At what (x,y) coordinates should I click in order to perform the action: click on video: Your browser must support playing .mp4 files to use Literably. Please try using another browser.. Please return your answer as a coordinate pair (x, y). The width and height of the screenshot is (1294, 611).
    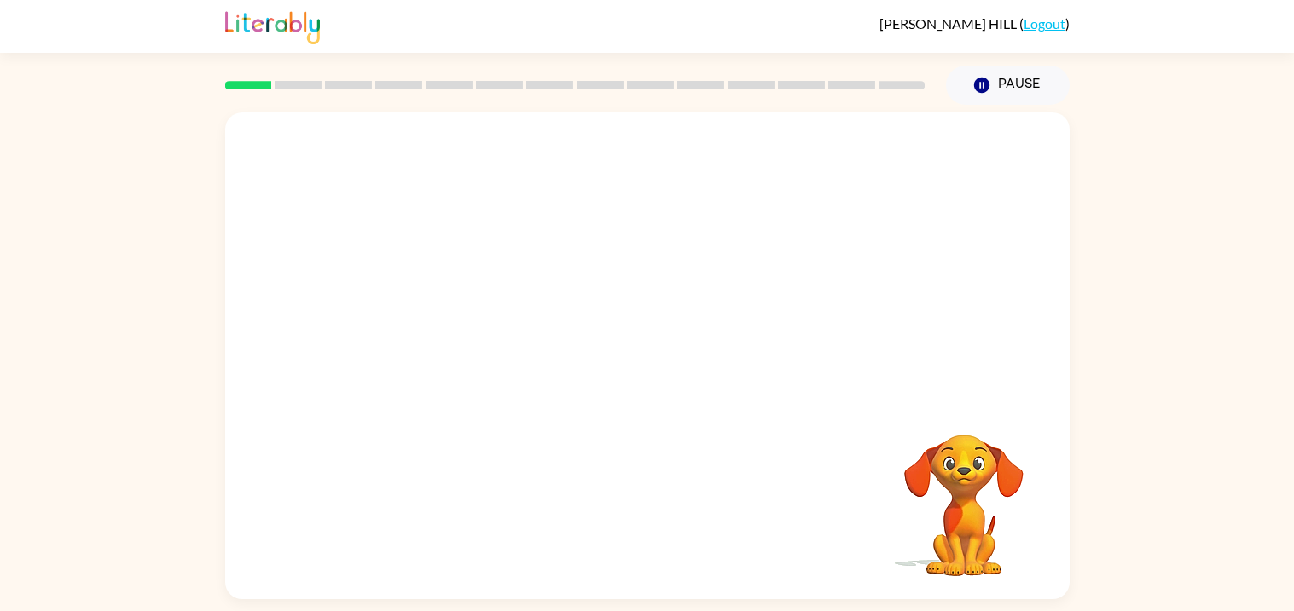
    Looking at the image, I should click on (964, 494).